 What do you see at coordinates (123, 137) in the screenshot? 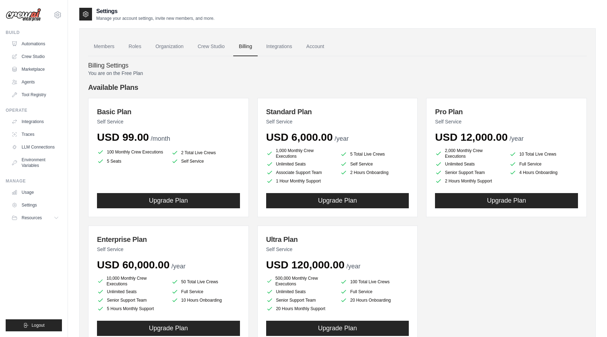
I see `span: USD 99.00` at bounding box center [123, 137].